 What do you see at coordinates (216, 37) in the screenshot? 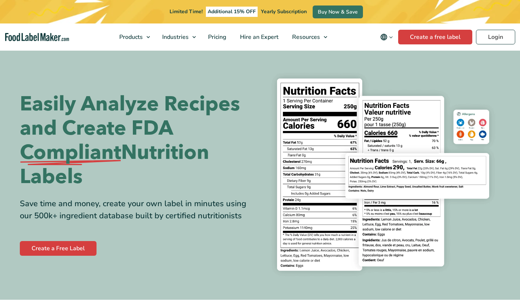
I see `span: Pricing` at bounding box center [216, 37].